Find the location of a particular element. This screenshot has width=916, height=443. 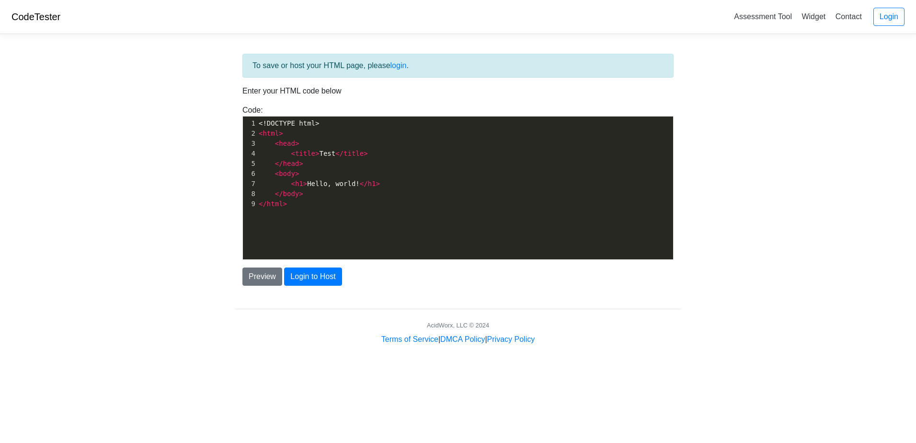

a: CodeTester is located at coordinates (36, 17).